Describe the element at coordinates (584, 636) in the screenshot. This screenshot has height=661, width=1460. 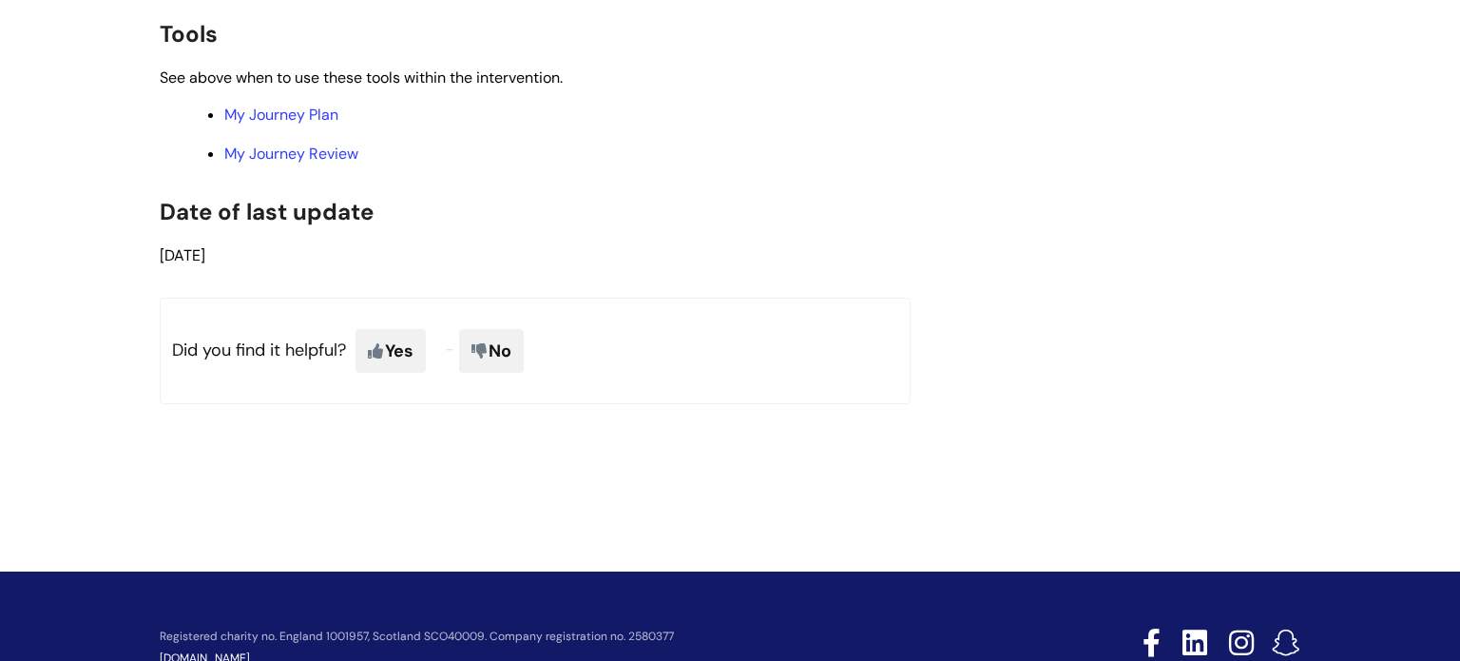
I see `p: Registered charity no. England 1001957, Scotland SCO40009. Company registration no. 2580377` at that location.